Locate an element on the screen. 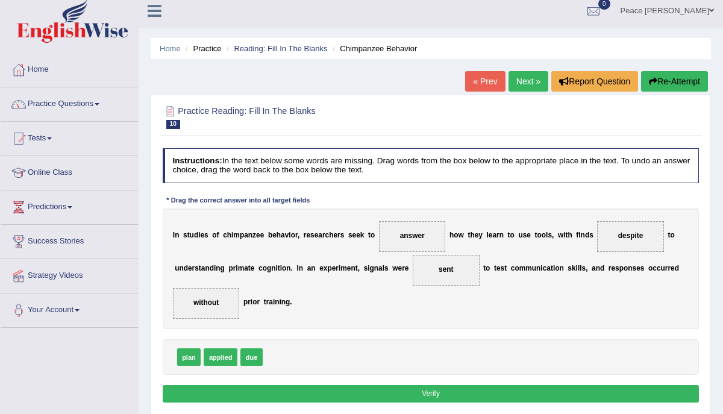 The width and height of the screenshot is (723, 414). span: applied is located at coordinates (221, 357).